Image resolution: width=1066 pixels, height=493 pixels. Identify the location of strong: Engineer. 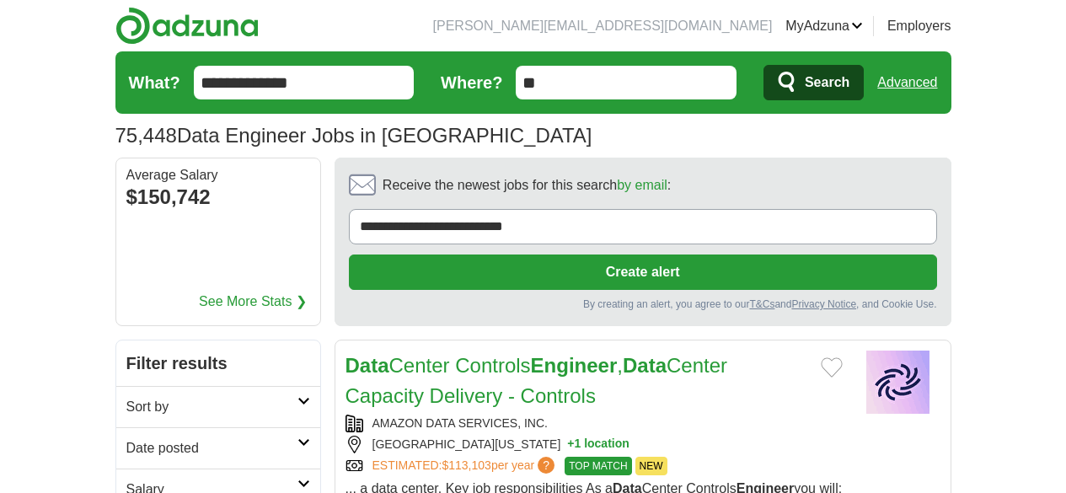
(574, 365).